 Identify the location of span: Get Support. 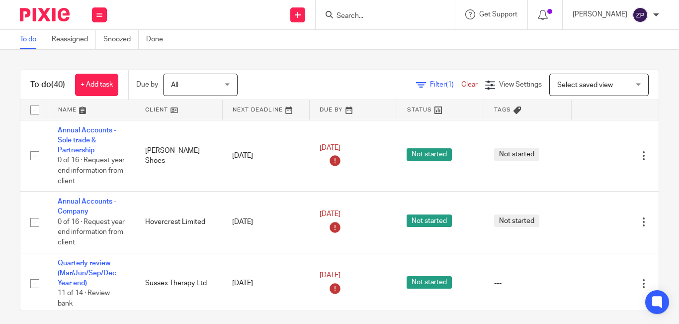
(498, 14).